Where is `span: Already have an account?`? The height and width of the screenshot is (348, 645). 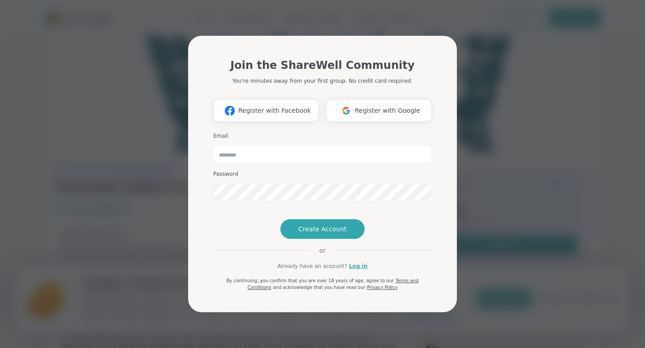
span: Already have an account? is located at coordinates (312, 266).